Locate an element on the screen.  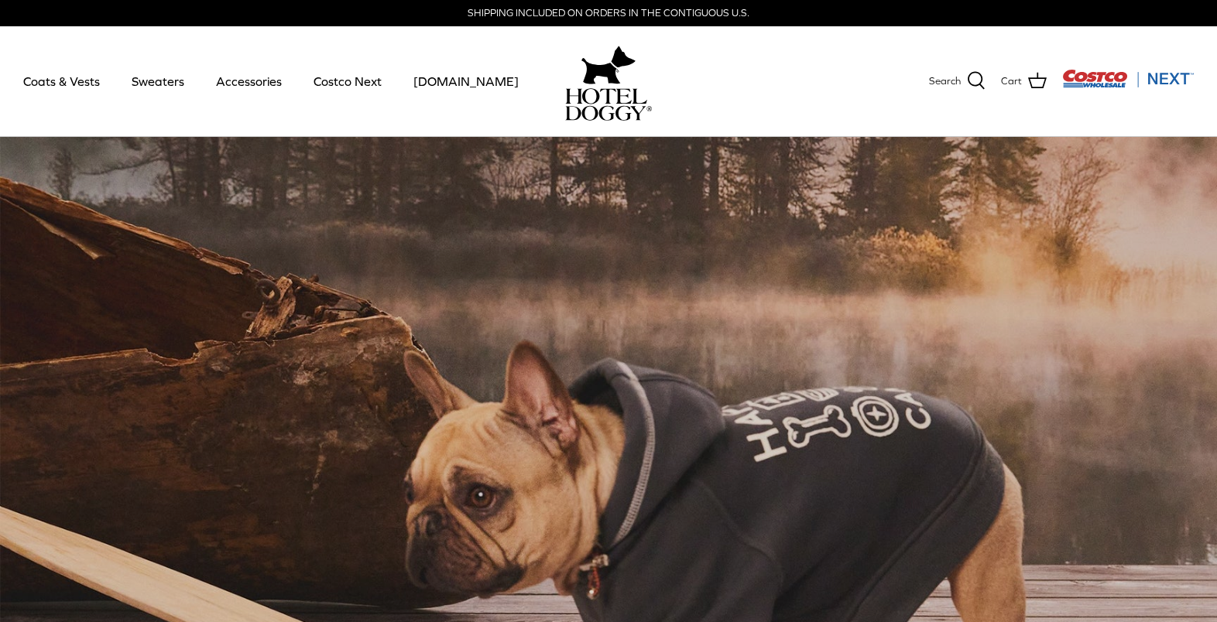
span: Search is located at coordinates (944, 81).